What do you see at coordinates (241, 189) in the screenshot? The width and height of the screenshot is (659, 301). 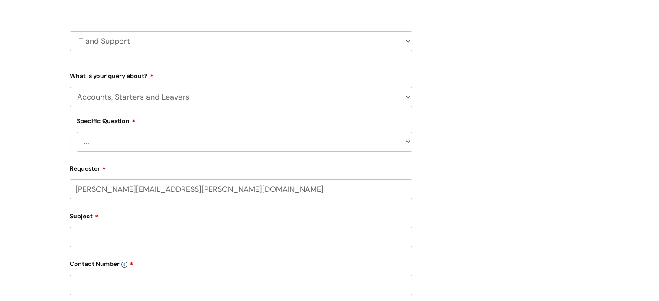 I see `input: Email` at bounding box center [241, 189].